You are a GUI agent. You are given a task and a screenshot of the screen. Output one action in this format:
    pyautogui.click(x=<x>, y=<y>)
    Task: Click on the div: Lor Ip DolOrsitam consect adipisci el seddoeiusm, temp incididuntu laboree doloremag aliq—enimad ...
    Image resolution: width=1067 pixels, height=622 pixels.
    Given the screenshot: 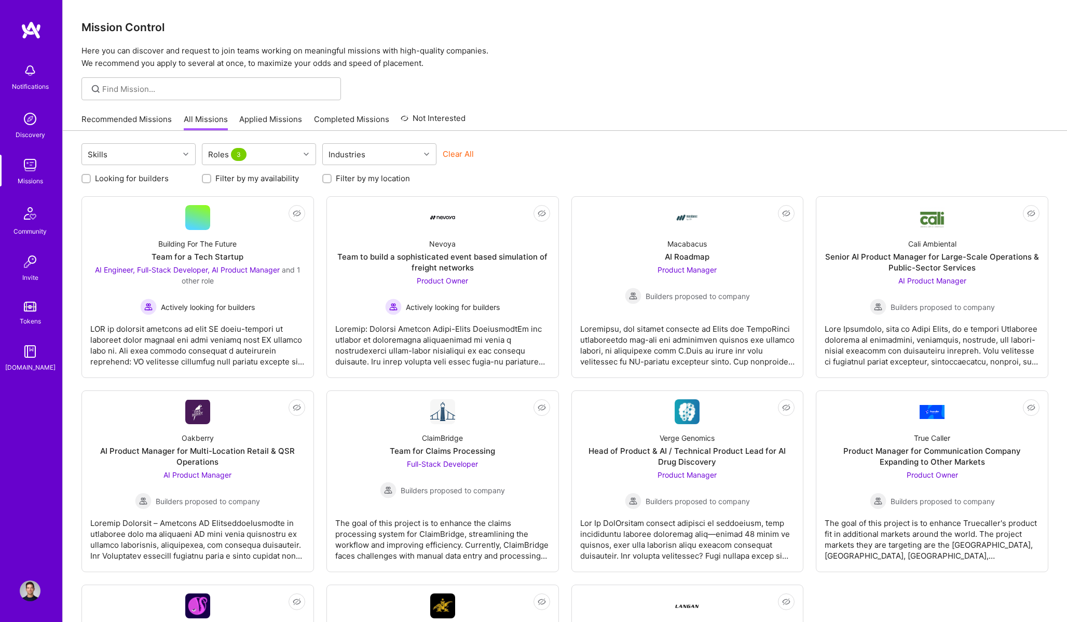 What is the action you would take?
    pyautogui.click(x=688, y=535)
    